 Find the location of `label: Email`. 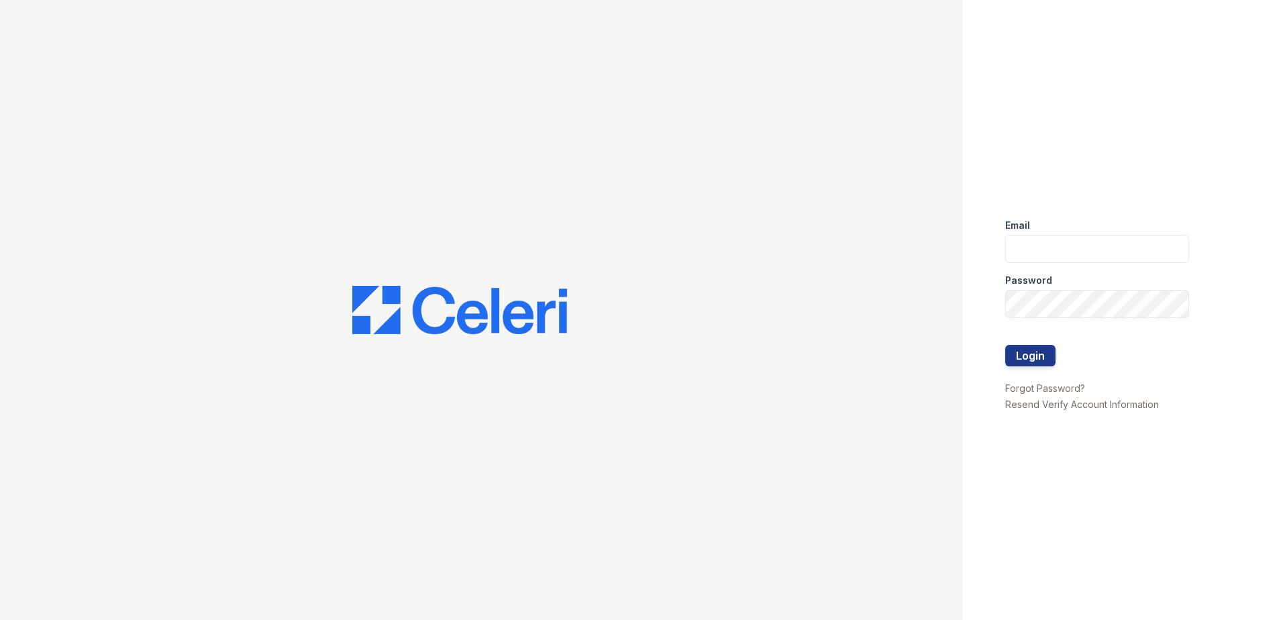

label: Email is located at coordinates (1017, 225).